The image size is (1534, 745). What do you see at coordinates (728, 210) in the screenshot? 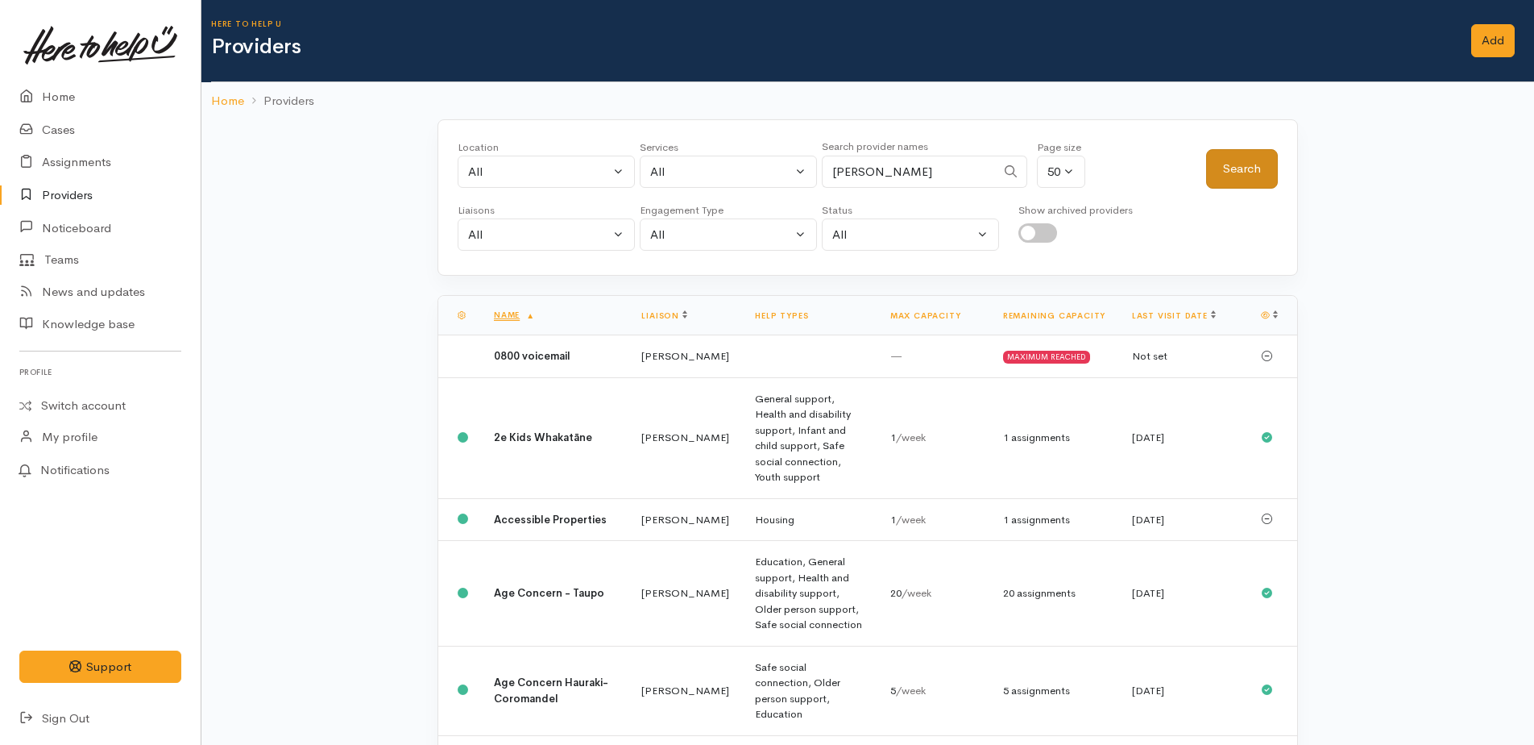
I see `div: Engagement Type` at bounding box center [728, 210].